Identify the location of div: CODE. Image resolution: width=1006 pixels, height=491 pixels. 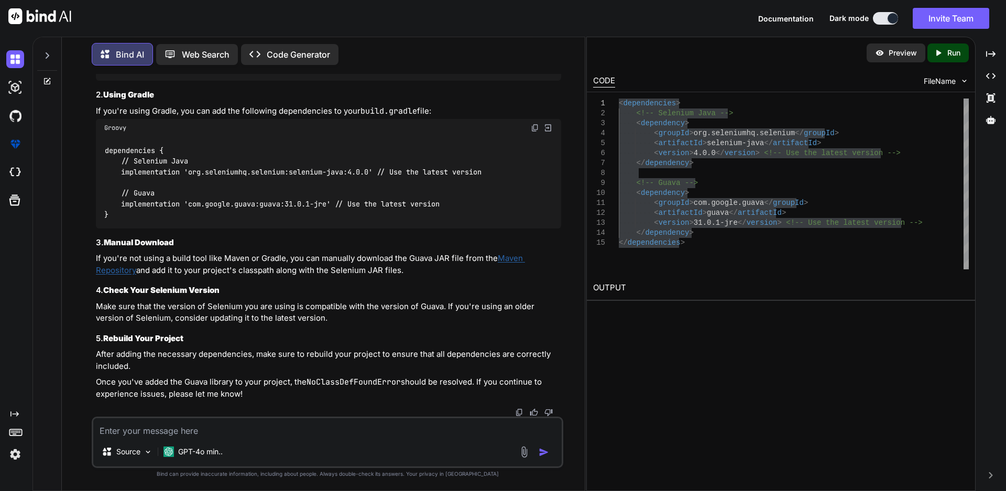
(604, 81).